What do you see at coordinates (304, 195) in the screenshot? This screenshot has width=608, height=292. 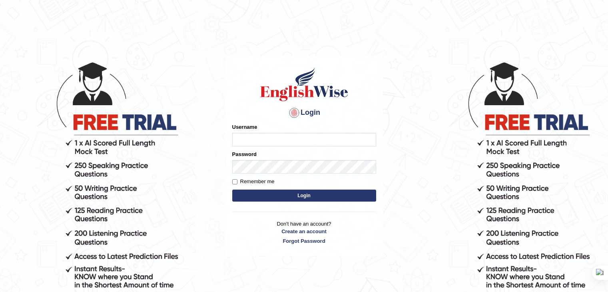 I see `button: Login` at bounding box center [304, 195].